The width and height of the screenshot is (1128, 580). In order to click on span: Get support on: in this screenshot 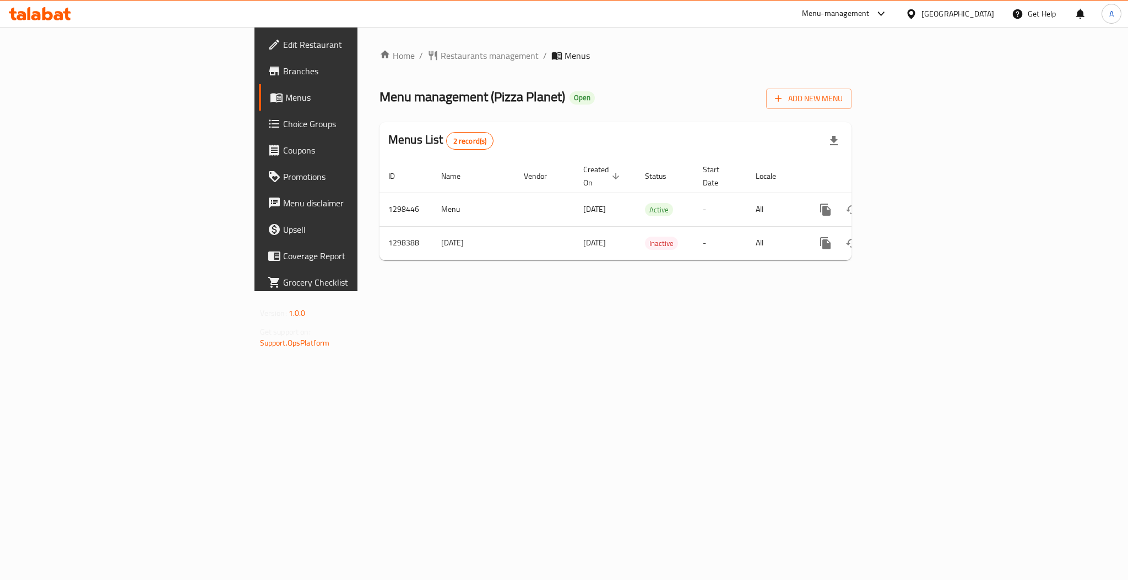, I will do `click(285, 332)`.